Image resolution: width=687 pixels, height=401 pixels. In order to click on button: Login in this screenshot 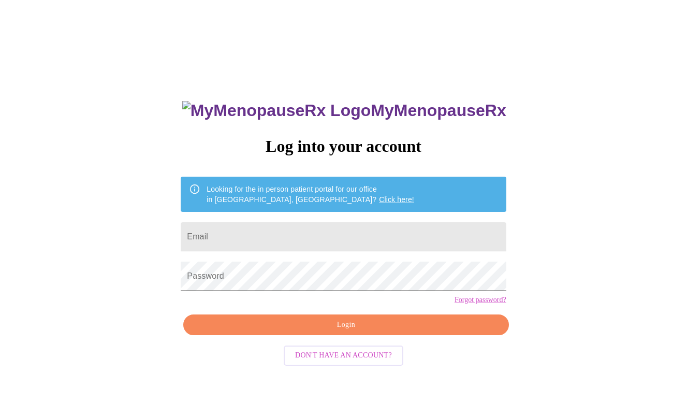, I will do `click(346, 325)`.